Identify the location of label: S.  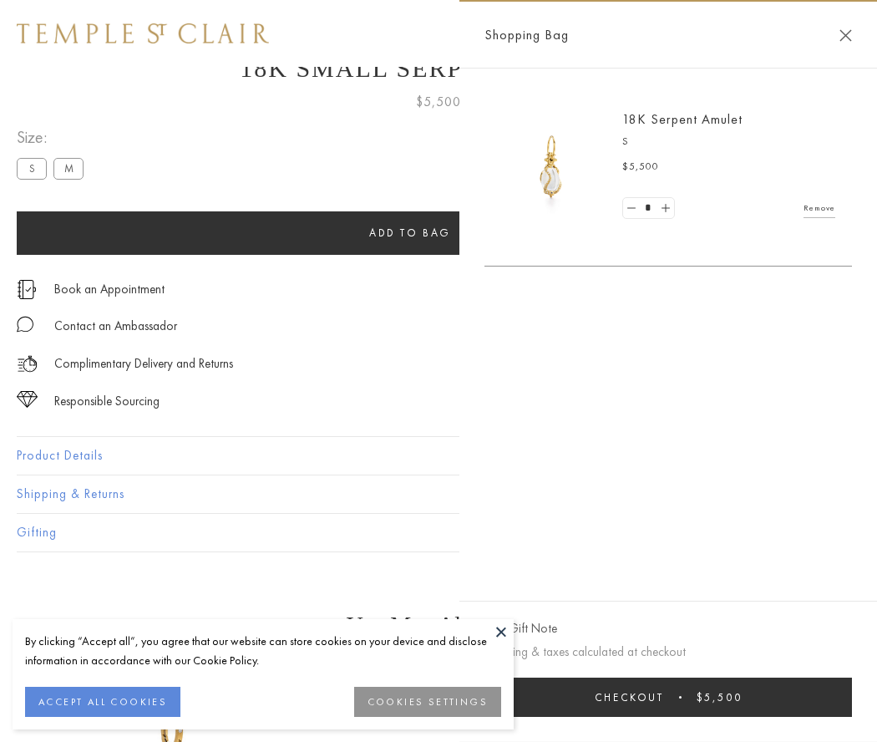
(32, 168).